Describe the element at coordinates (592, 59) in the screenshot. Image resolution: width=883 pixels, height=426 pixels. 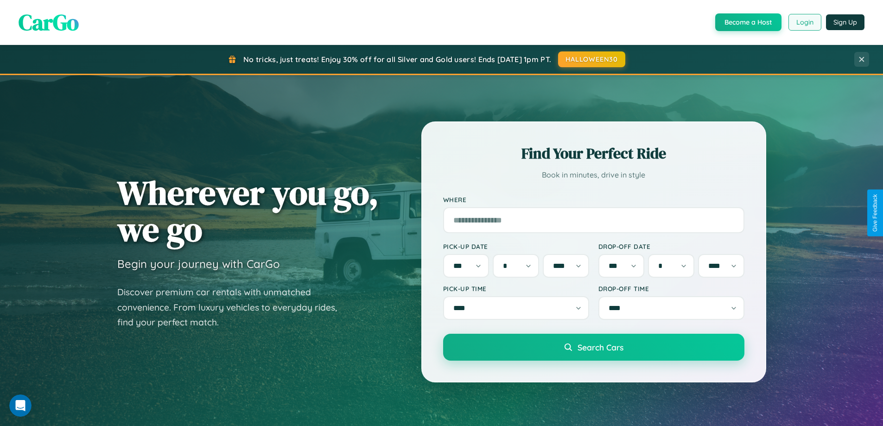
I see `button: HALLOWEEN30` at that location.